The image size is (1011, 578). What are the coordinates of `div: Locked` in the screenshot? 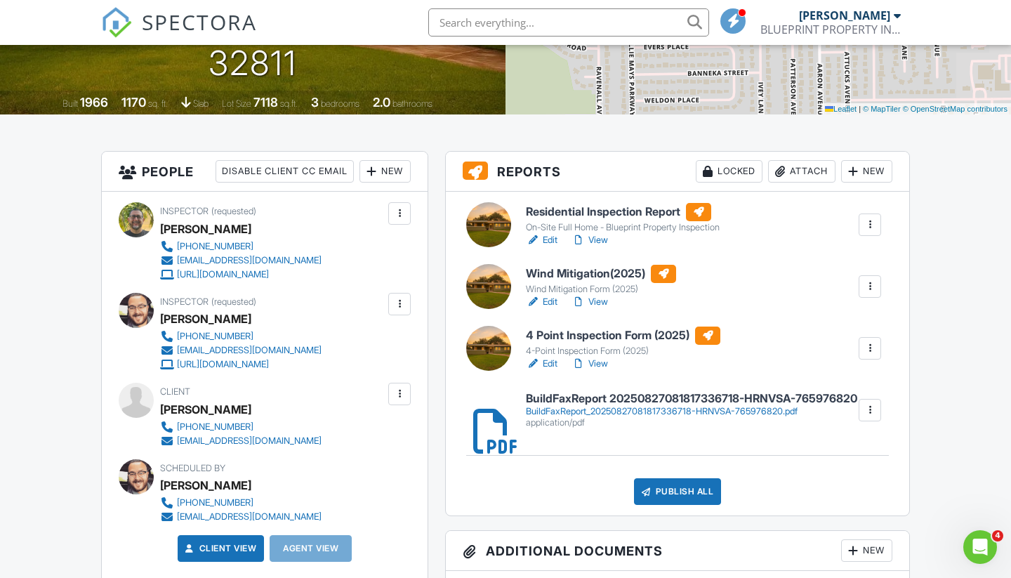 It's located at (729, 171).